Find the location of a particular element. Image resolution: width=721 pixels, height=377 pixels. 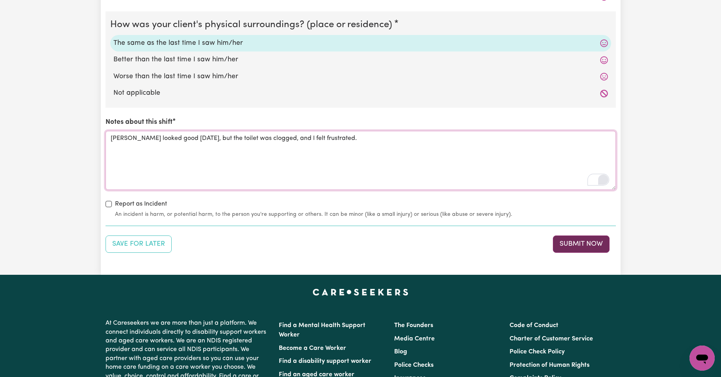

label: Report as Incident is located at coordinates (141, 204).